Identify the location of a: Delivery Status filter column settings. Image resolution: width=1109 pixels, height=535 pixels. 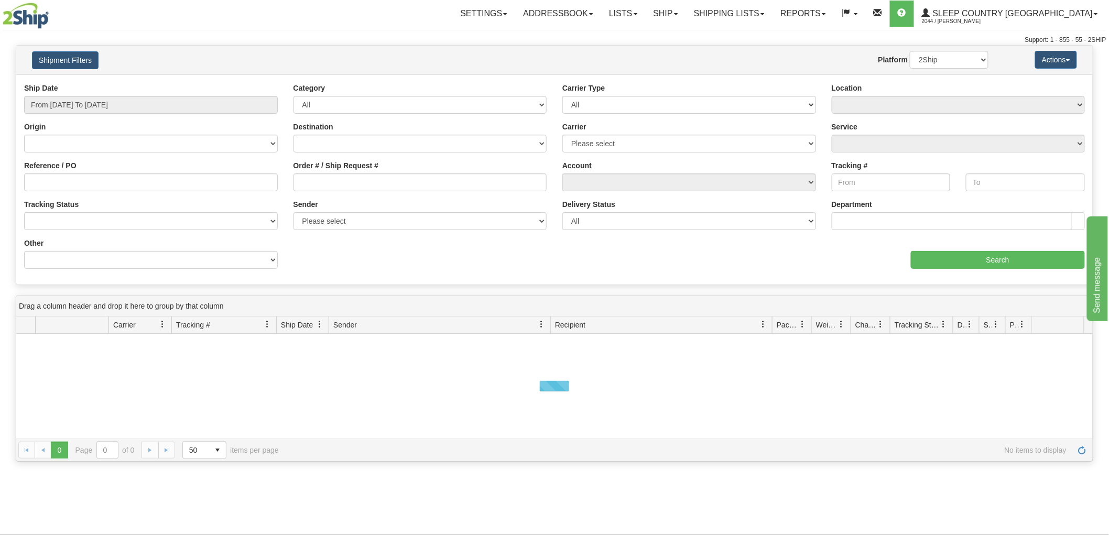
(970, 324).